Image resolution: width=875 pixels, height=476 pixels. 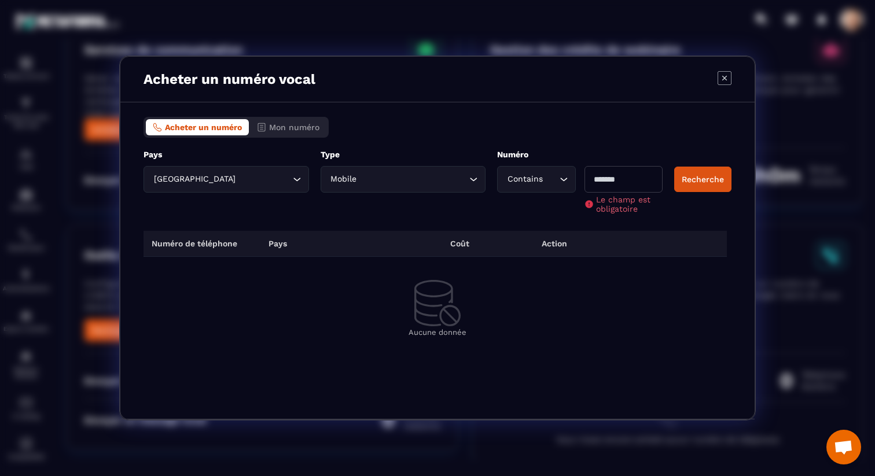 What do you see at coordinates (630, 243) in the screenshot?
I see `th: Action` at bounding box center [630, 243].